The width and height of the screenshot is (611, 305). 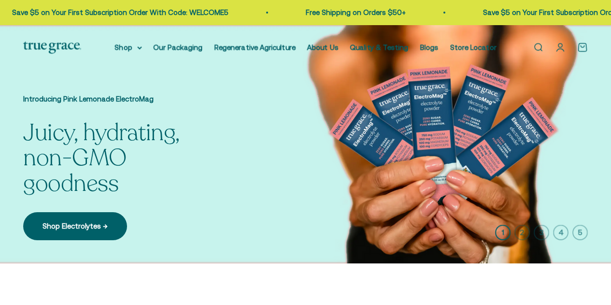 I want to click on a: Quality & Testing, so click(x=379, y=47).